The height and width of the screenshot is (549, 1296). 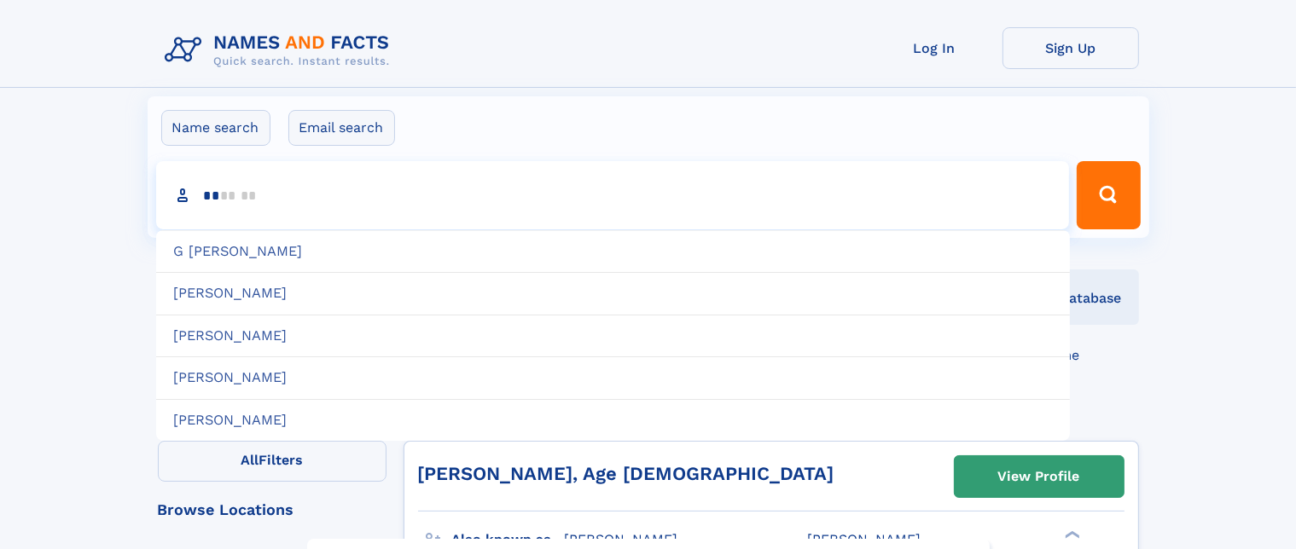 I want to click on img: Logo Names and Facts, so click(x=281, y=50).